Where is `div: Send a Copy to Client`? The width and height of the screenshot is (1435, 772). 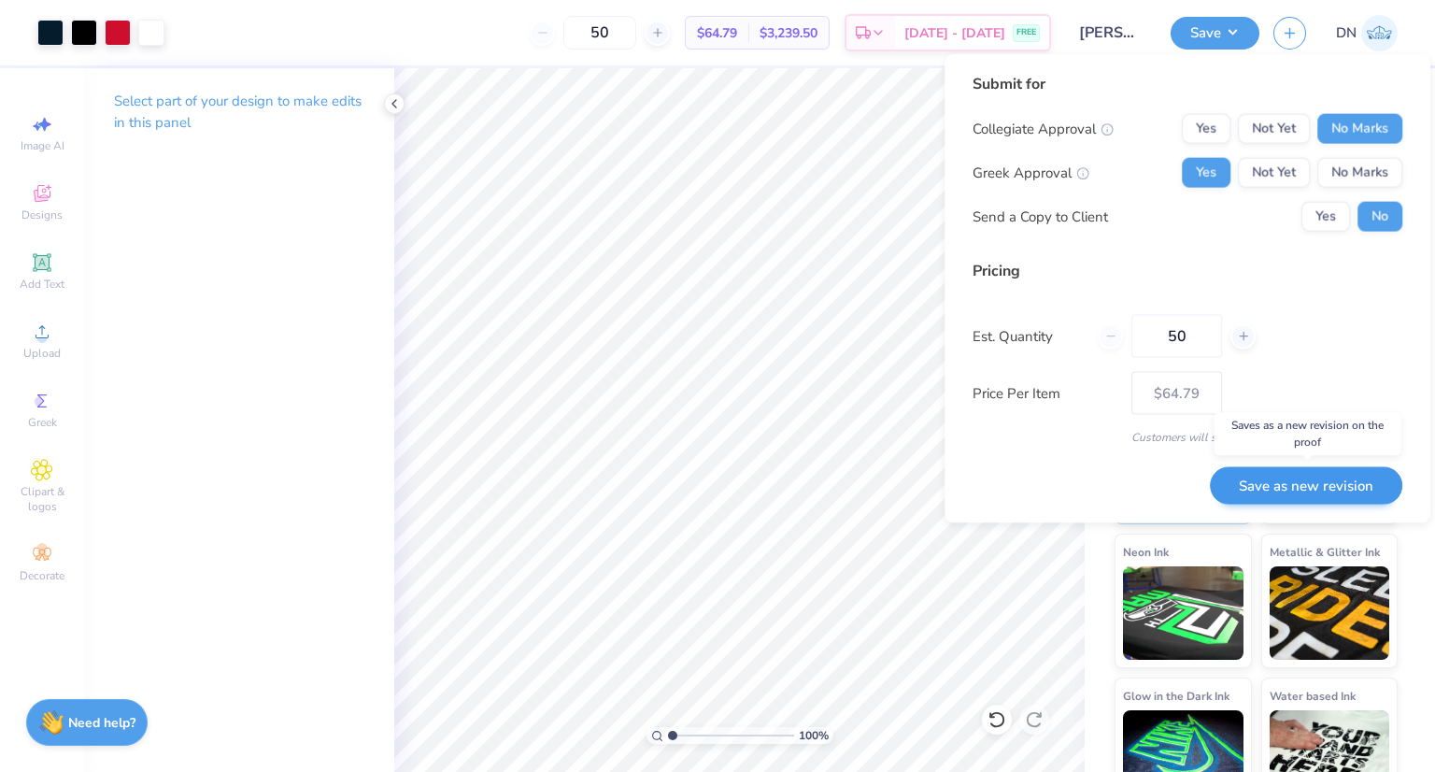
div: Send a Copy to Client is located at coordinates (1040, 216).